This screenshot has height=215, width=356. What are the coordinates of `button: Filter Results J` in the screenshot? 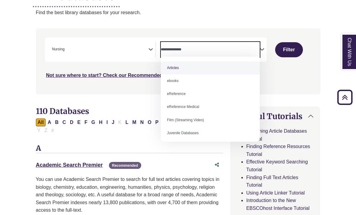 It's located at (113, 122).